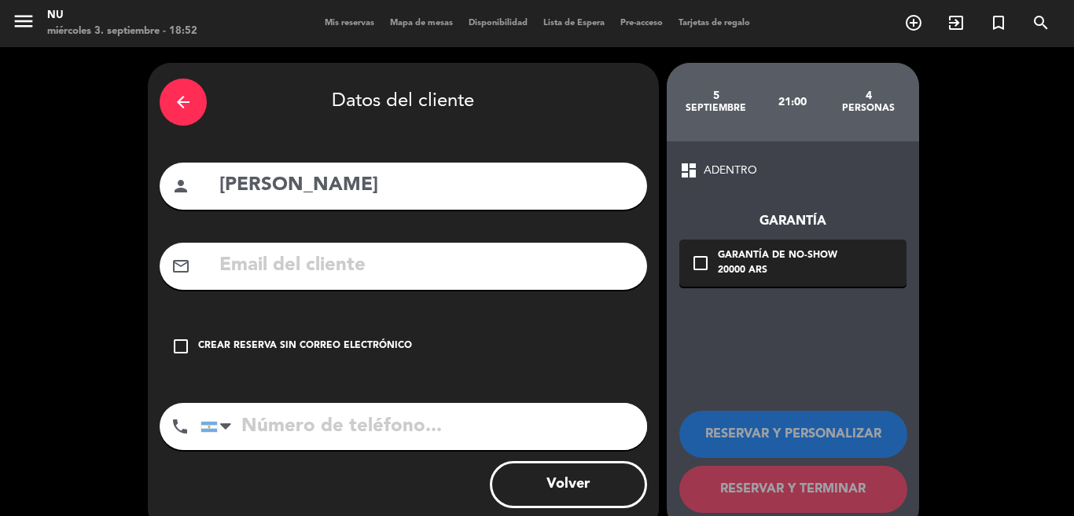 This screenshot has height=516, width=1074. Describe the element at coordinates (219, 427) in the screenshot. I see `div: Argentina: +54` at that location.